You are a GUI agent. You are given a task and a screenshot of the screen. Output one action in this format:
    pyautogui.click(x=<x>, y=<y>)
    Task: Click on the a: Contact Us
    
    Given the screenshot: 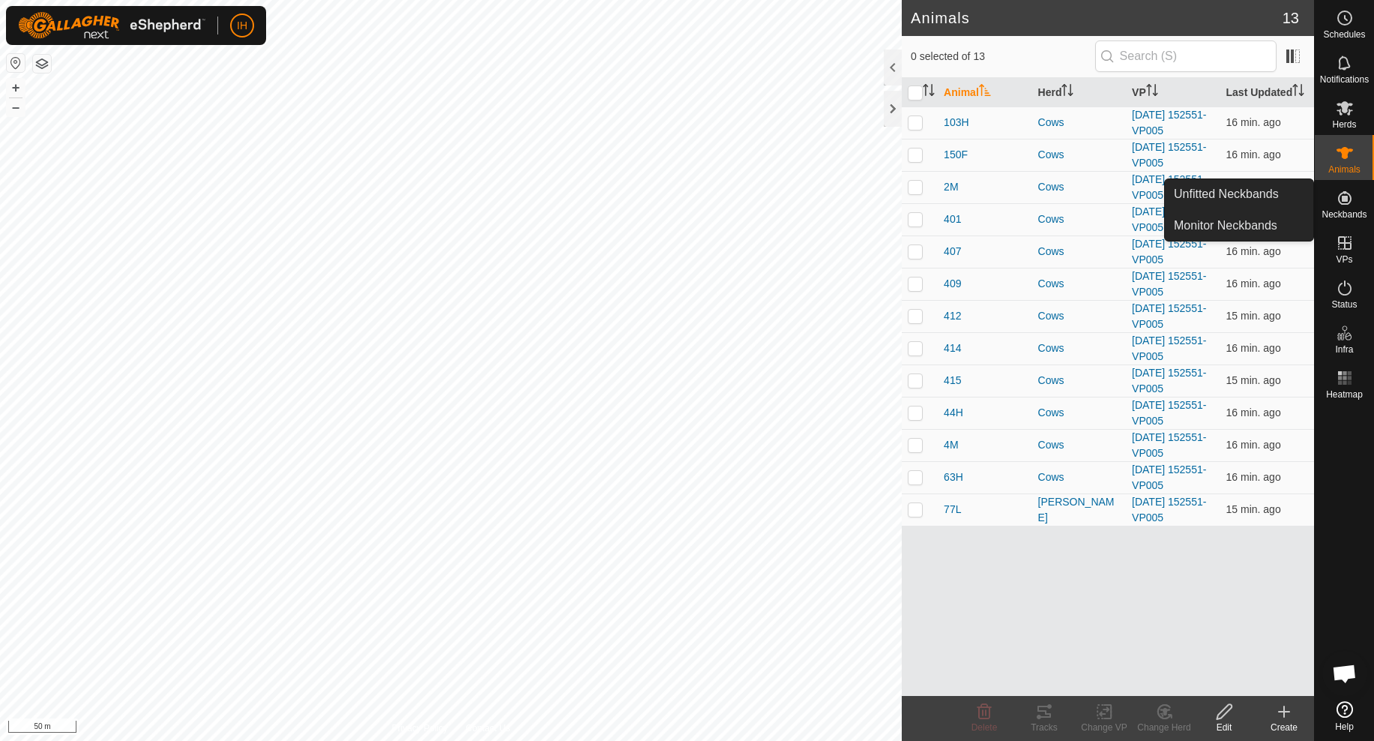 What is the action you would take?
    pyautogui.click(x=487, y=728)
    